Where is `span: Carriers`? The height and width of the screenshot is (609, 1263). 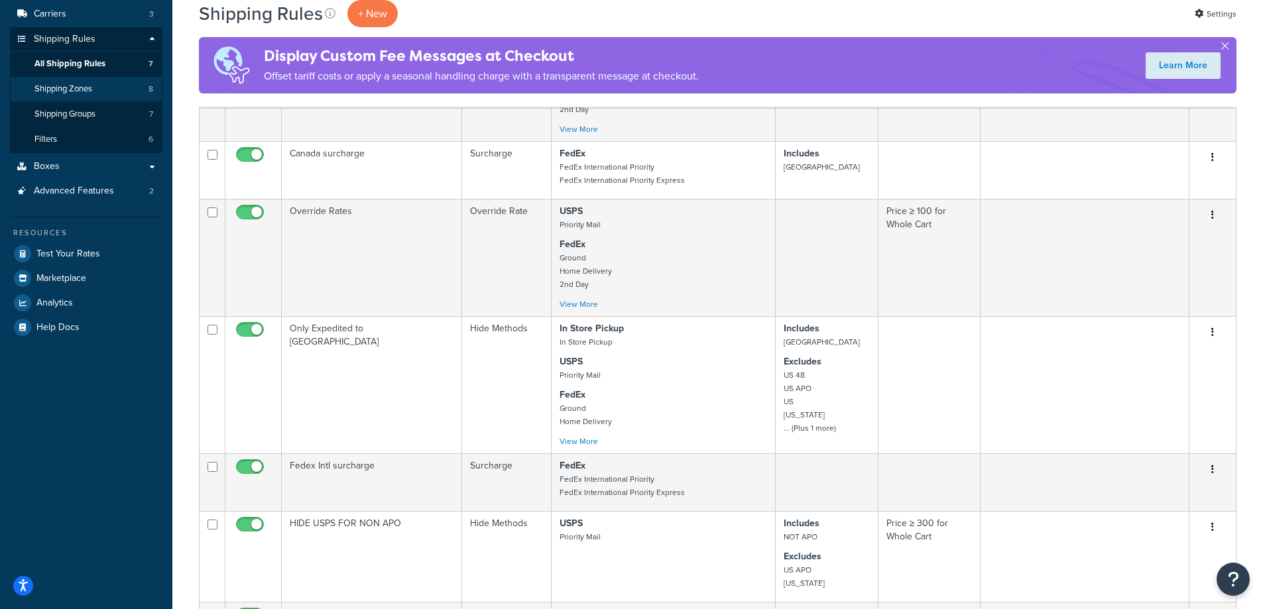
span: Carriers is located at coordinates (50, 14).